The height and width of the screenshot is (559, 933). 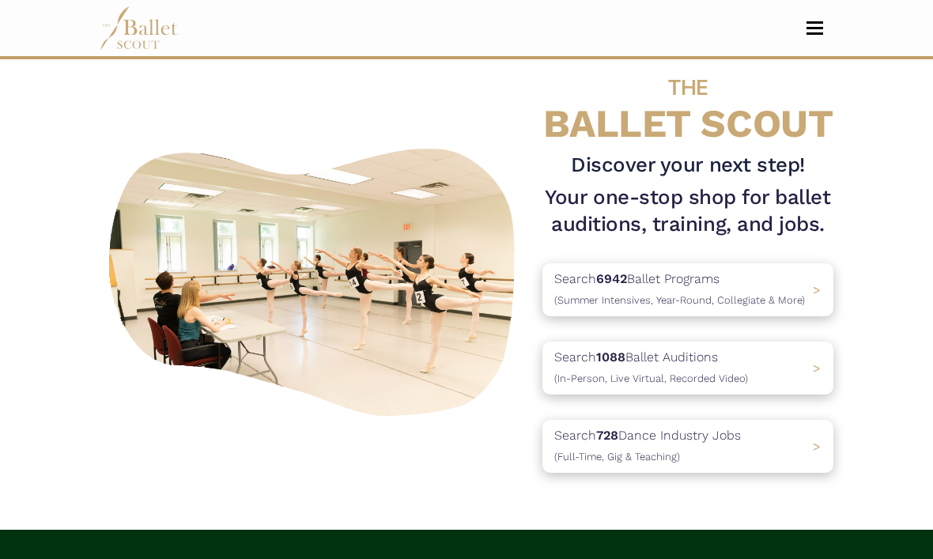 What do you see at coordinates (679, 288) in the screenshot?
I see `p: Search Ballet Programs` at bounding box center [679, 288].